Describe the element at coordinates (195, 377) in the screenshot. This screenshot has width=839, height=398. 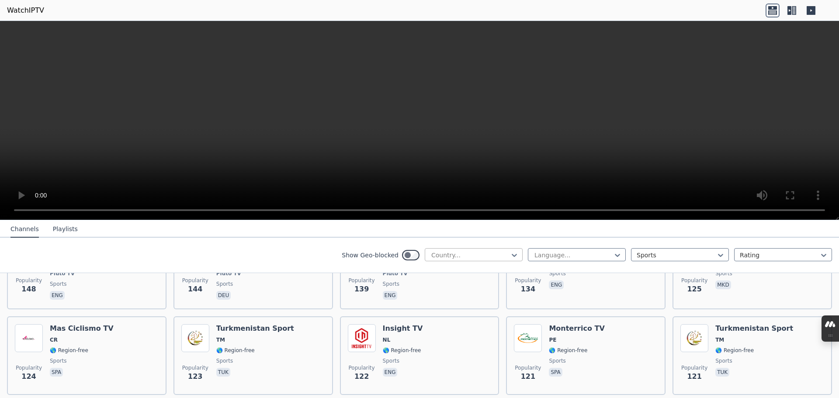
I see `span: 123` at that location.